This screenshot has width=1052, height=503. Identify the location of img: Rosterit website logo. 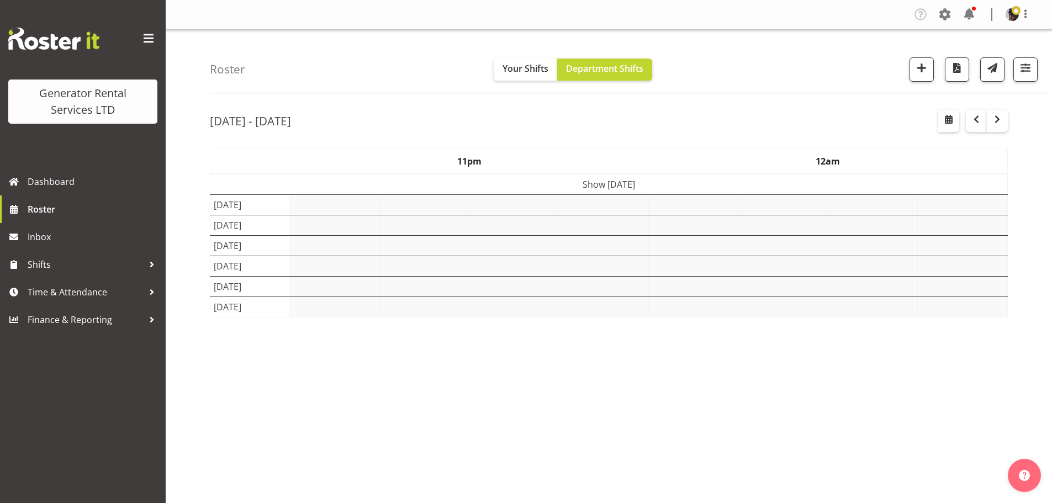
(54, 39).